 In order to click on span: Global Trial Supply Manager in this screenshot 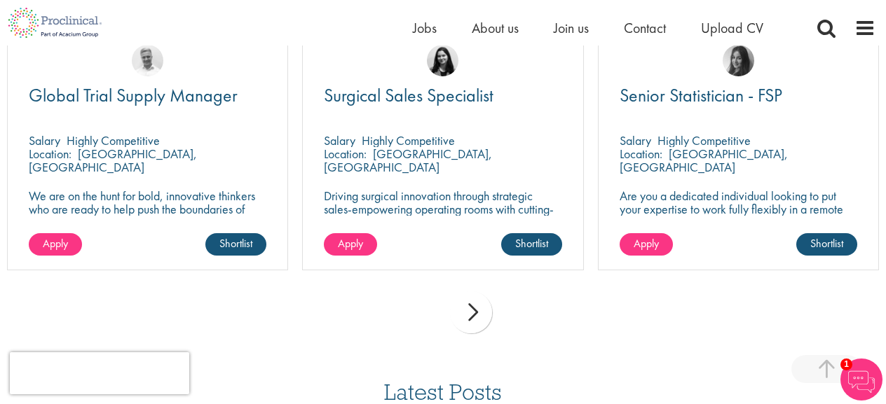, I will do `click(133, 95)`.